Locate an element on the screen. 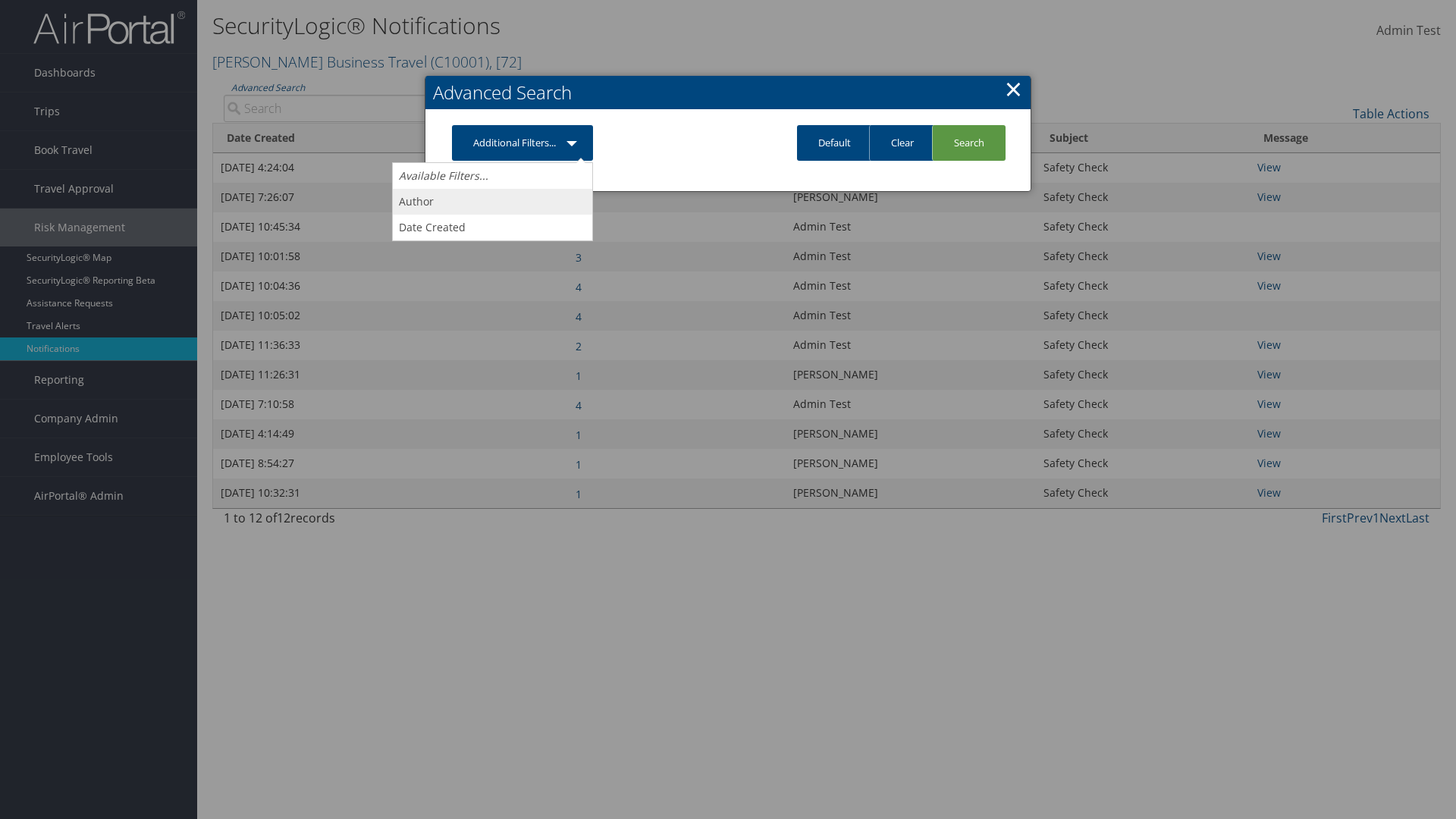  a: Clear is located at coordinates (902, 143).